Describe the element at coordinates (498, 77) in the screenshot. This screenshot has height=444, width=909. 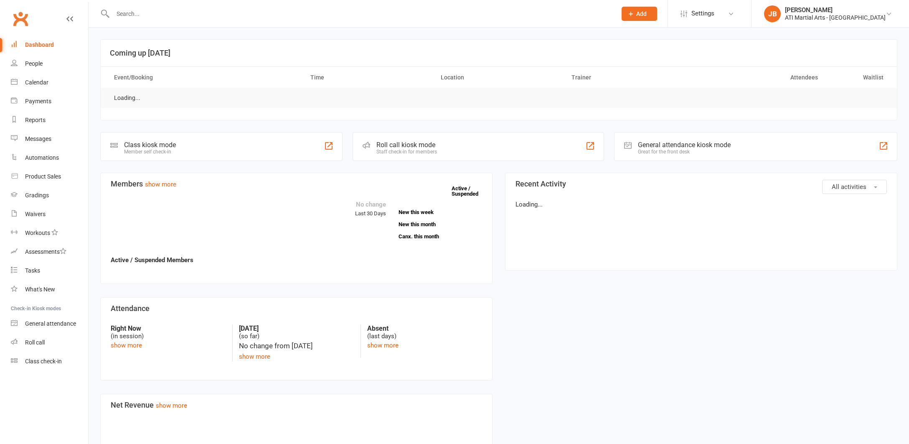
I see `th: Location` at that location.